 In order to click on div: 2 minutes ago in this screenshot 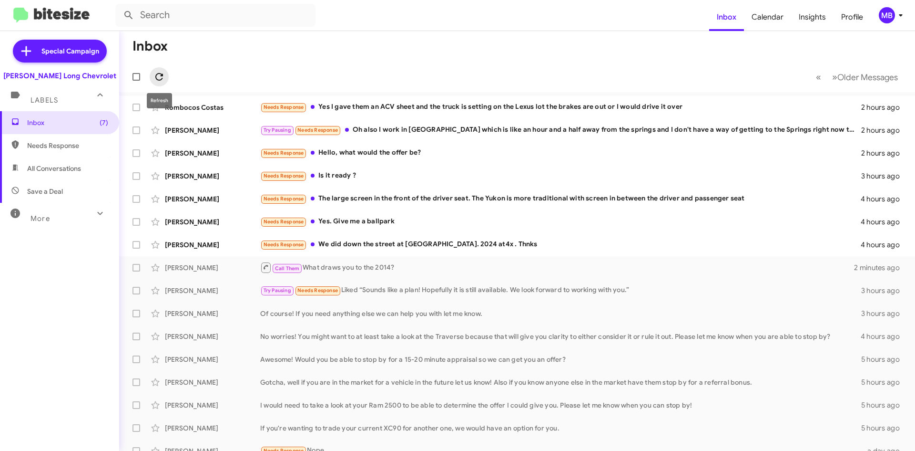, I will do `click(881, 267)`.